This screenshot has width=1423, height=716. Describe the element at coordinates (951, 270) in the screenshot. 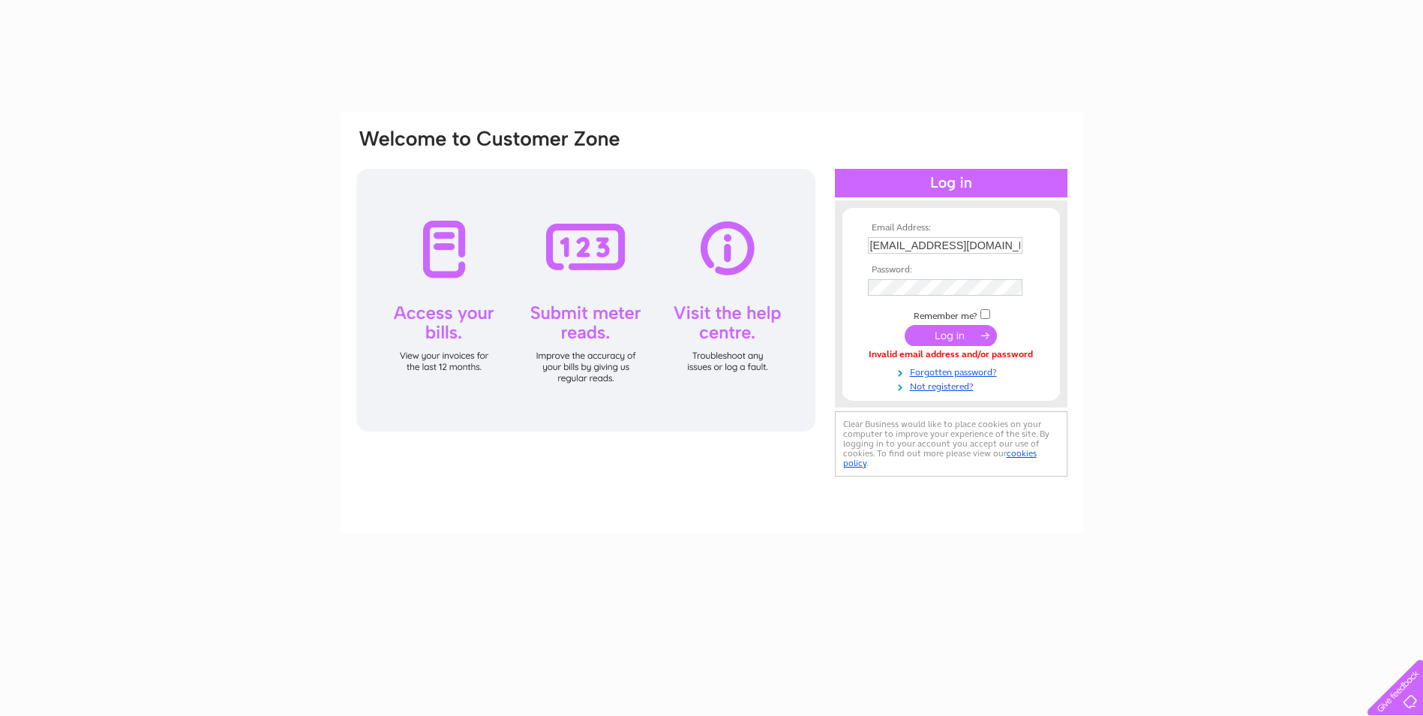

I see `th: Password:` at that location.